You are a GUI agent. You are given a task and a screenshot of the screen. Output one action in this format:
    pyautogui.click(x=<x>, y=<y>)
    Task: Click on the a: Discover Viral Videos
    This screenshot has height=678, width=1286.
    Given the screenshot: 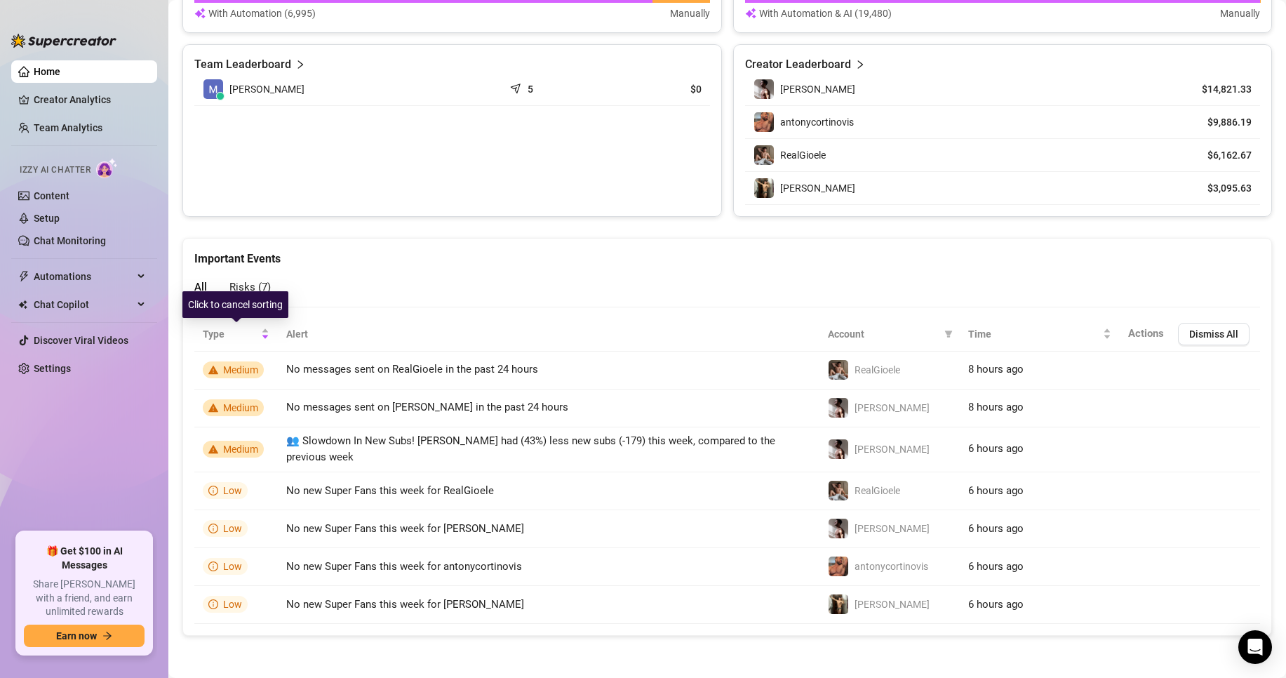 What is the action you would take?
    pyautogui.click(x=81, y=340)
    